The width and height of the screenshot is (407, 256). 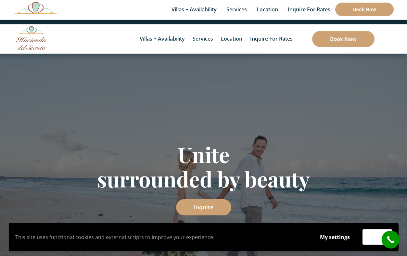 I want to click on button: Accept, so click(x=377, y=237).